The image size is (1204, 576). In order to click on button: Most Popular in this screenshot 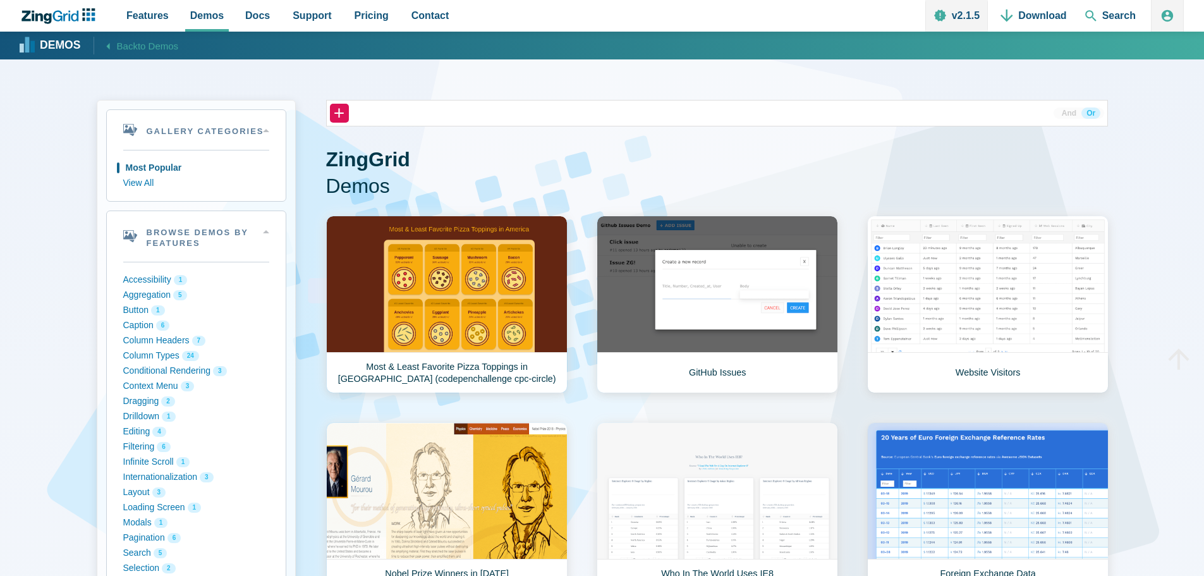, I will do `click(196, 168)`.